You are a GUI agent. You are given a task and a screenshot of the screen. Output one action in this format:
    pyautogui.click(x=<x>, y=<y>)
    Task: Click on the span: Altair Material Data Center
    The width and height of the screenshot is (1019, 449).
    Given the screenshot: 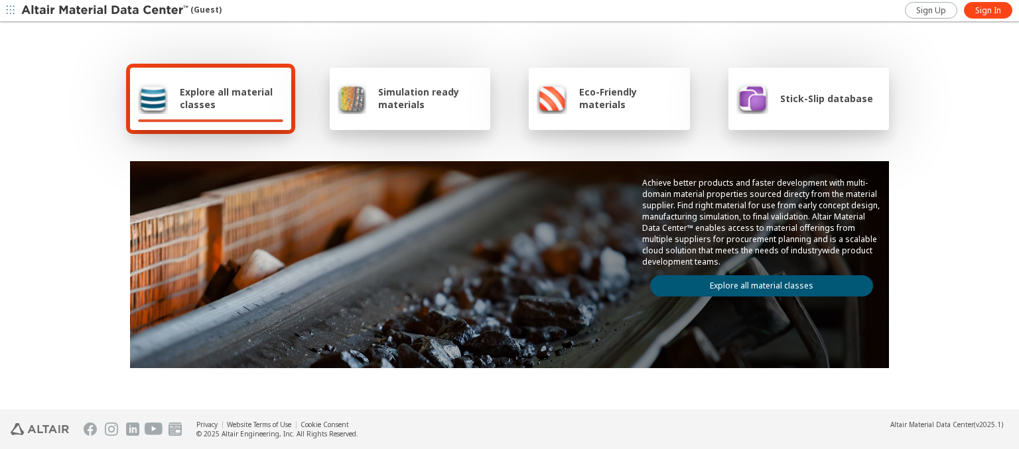 What is the action you would take?
    pyautogui.click(x=932, y=425)
    